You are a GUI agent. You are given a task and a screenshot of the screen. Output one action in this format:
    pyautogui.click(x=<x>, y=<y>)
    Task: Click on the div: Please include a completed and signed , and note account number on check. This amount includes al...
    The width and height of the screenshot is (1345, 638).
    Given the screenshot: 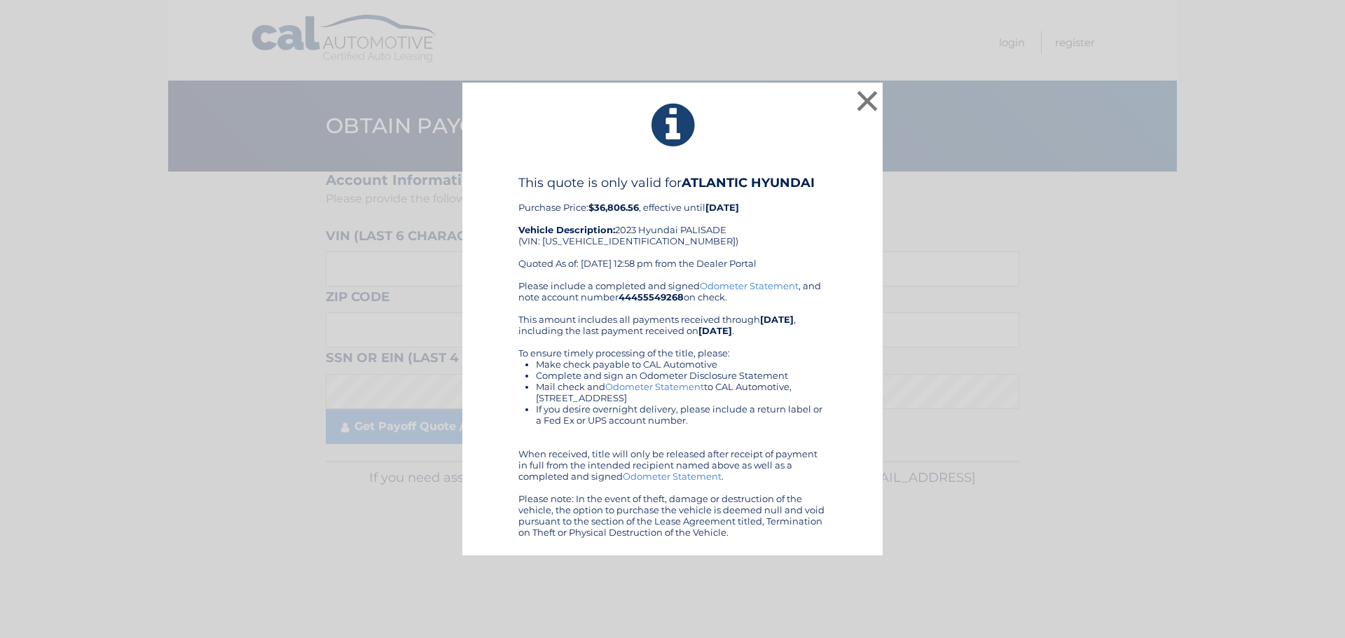 What is the action you would take?
    pyautogui.click(x=673, y=409)
    